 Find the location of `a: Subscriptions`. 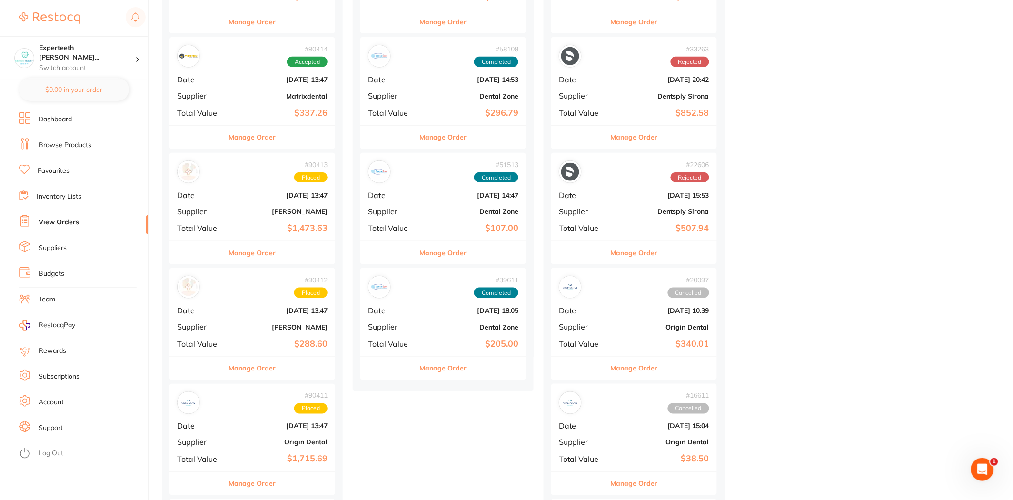

a: Subscriptions is located at coordinates (59, 377).